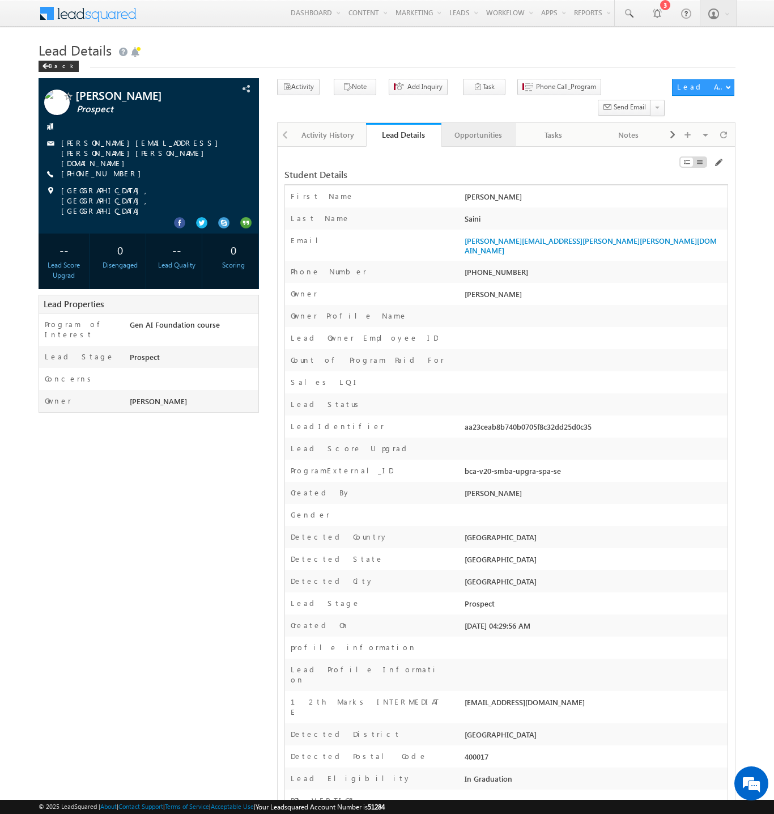 The width and height of the screenshot is (774, 814). What do you see at coordinates (339, 537) in the screenshot?
I see `label: Detected Country` at bounding box center [339, 537].